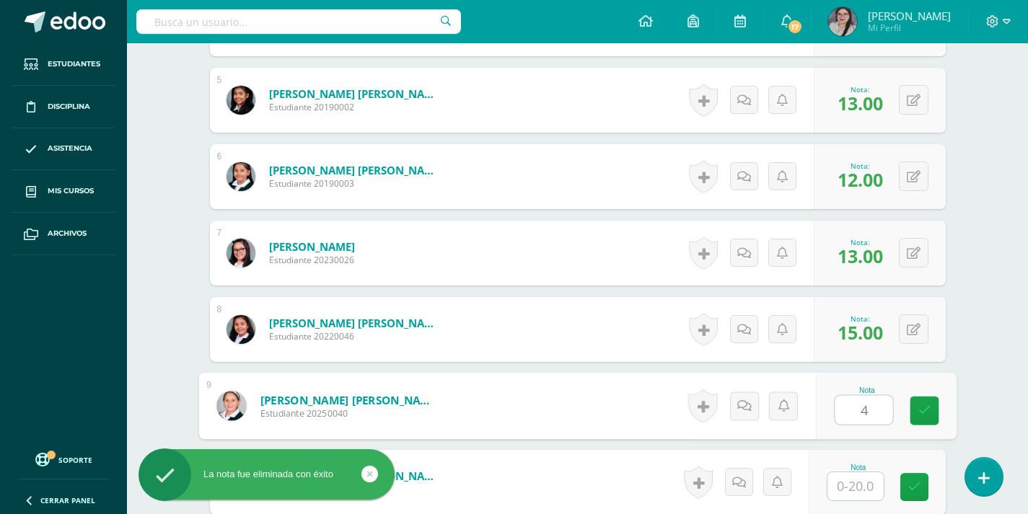 The image size is (1028, 514). What do you see at coordinates (75, 460) in the screenshot?
I see `span: Soporte` at bounding box center [75, 460].